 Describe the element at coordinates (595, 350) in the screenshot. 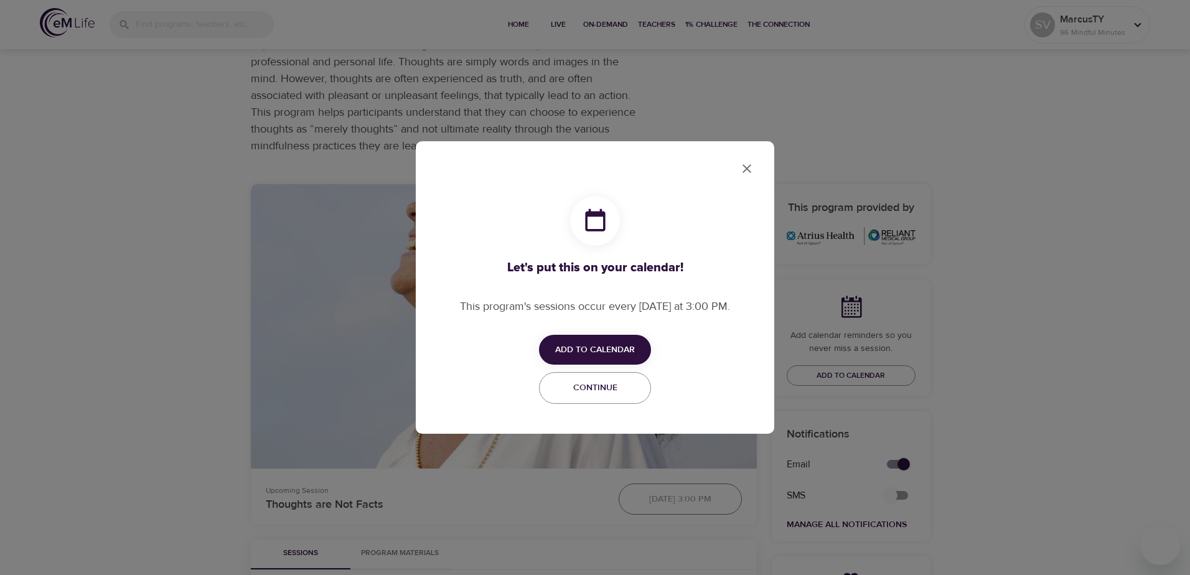

I see `button: Add to Calendar` at that location.